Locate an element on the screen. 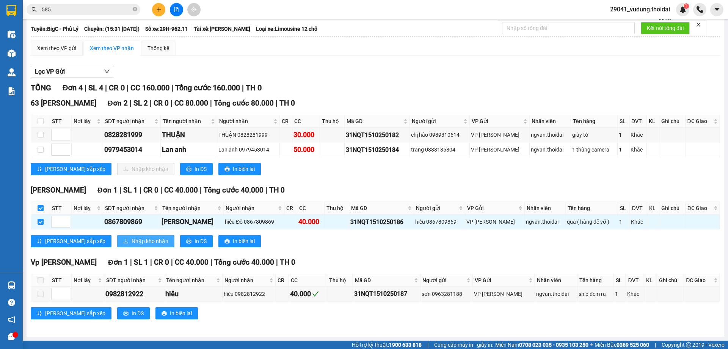 The image size is (728, 349). div: Lan anh is located at coordinates (189, 149).